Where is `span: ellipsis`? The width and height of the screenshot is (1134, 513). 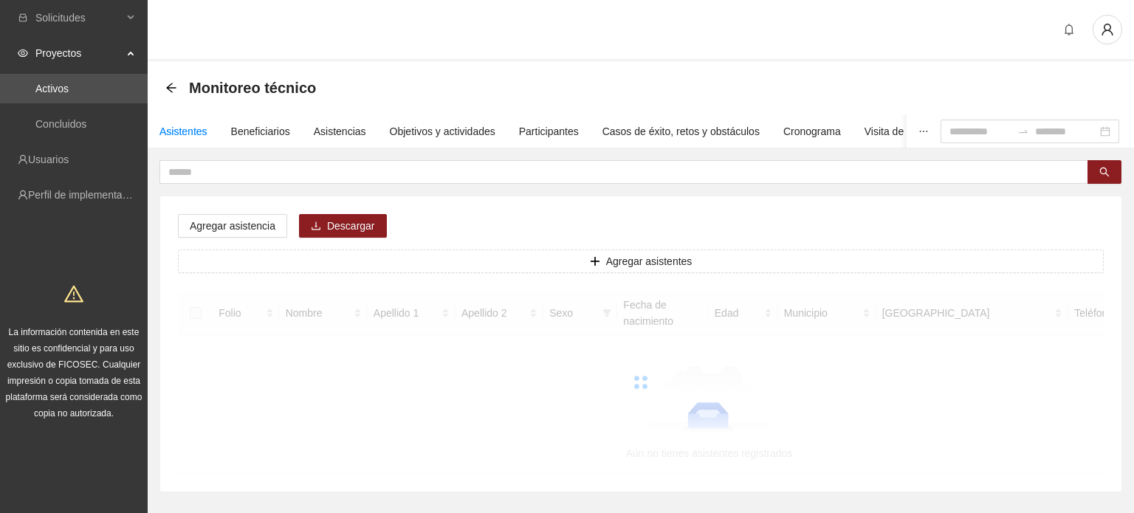 span: ellipsis is located at coordinates (923, 131).